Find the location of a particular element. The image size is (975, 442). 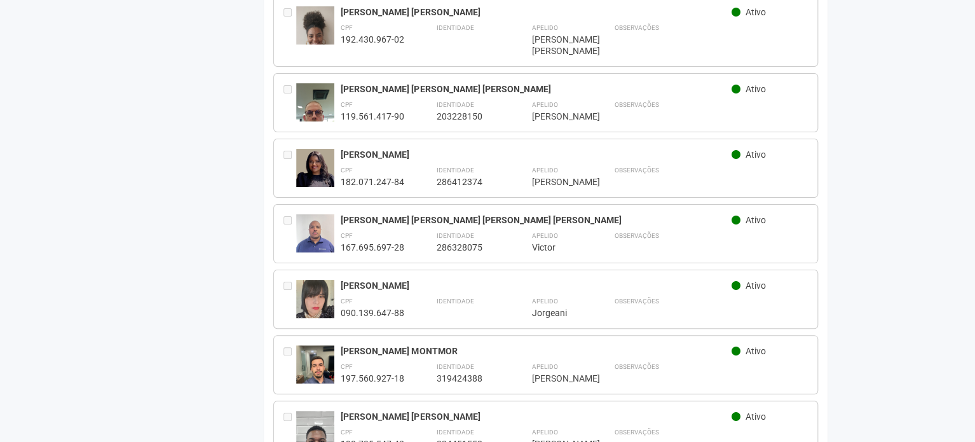

div: 119.561.417-90 is located at coordinates (373, 116).